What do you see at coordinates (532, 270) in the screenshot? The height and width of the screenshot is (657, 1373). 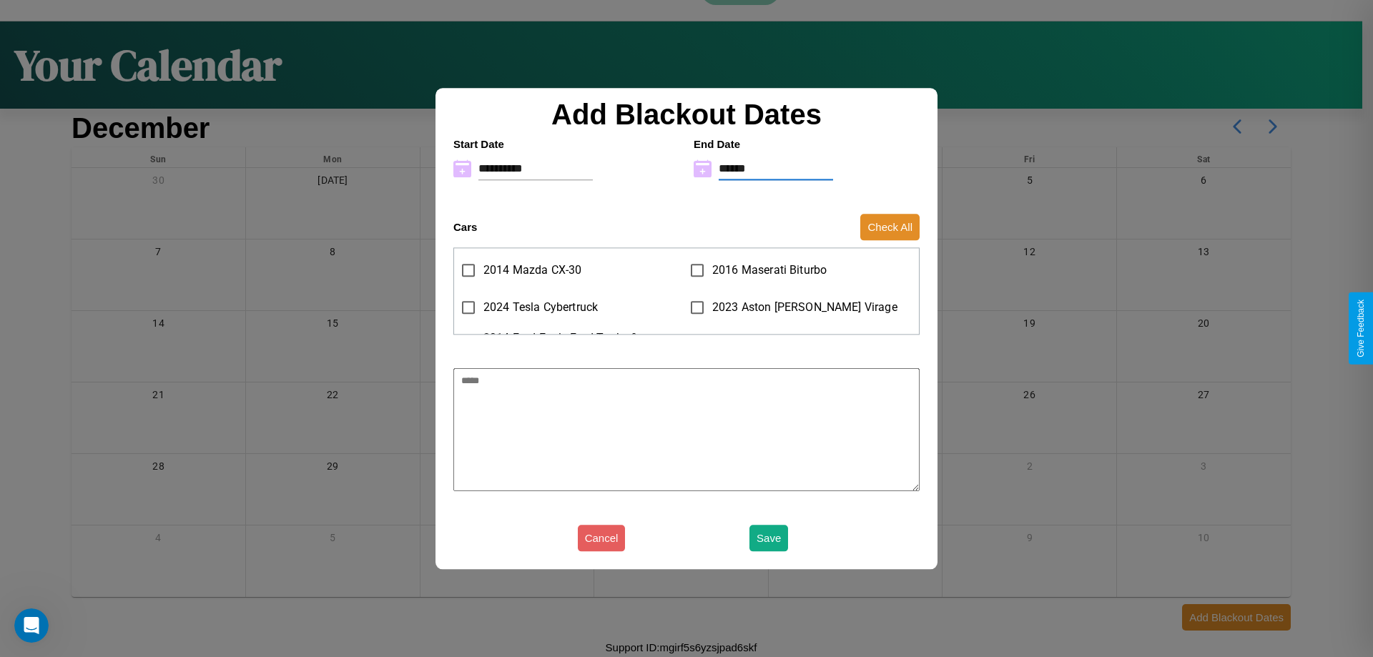 I see `span: 2014 Mazda CX-30` at bounding box center [532, 270].